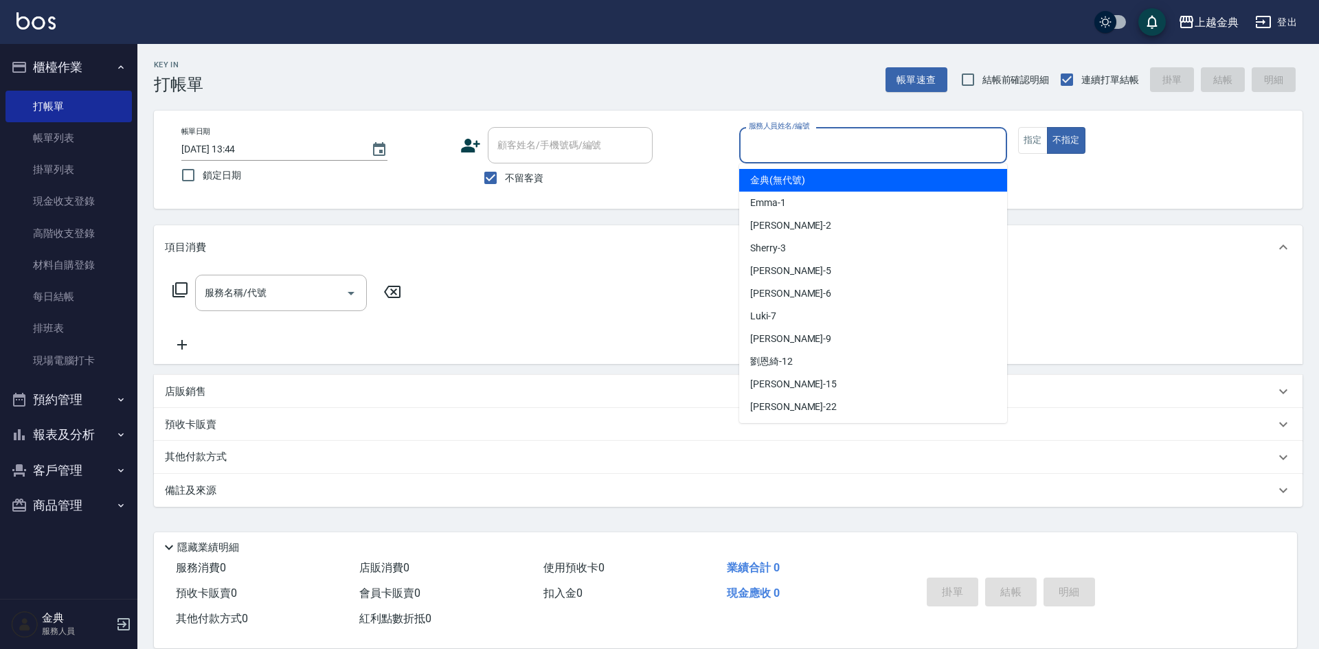 This screenshot has height=649, width=1319. I want to click on span: Sherry -3, so click(768, 248).